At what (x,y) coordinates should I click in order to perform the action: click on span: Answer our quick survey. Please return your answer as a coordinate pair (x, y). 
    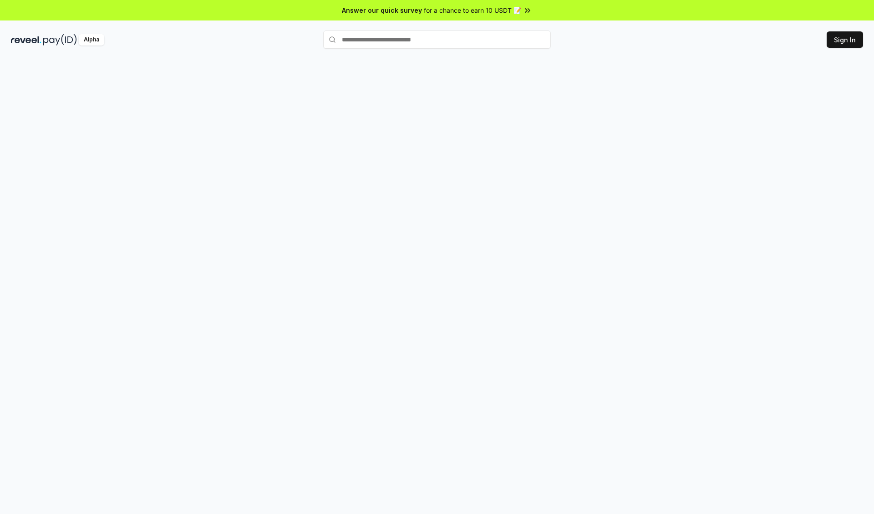
    Looking at the image, I should click on (382, 10).